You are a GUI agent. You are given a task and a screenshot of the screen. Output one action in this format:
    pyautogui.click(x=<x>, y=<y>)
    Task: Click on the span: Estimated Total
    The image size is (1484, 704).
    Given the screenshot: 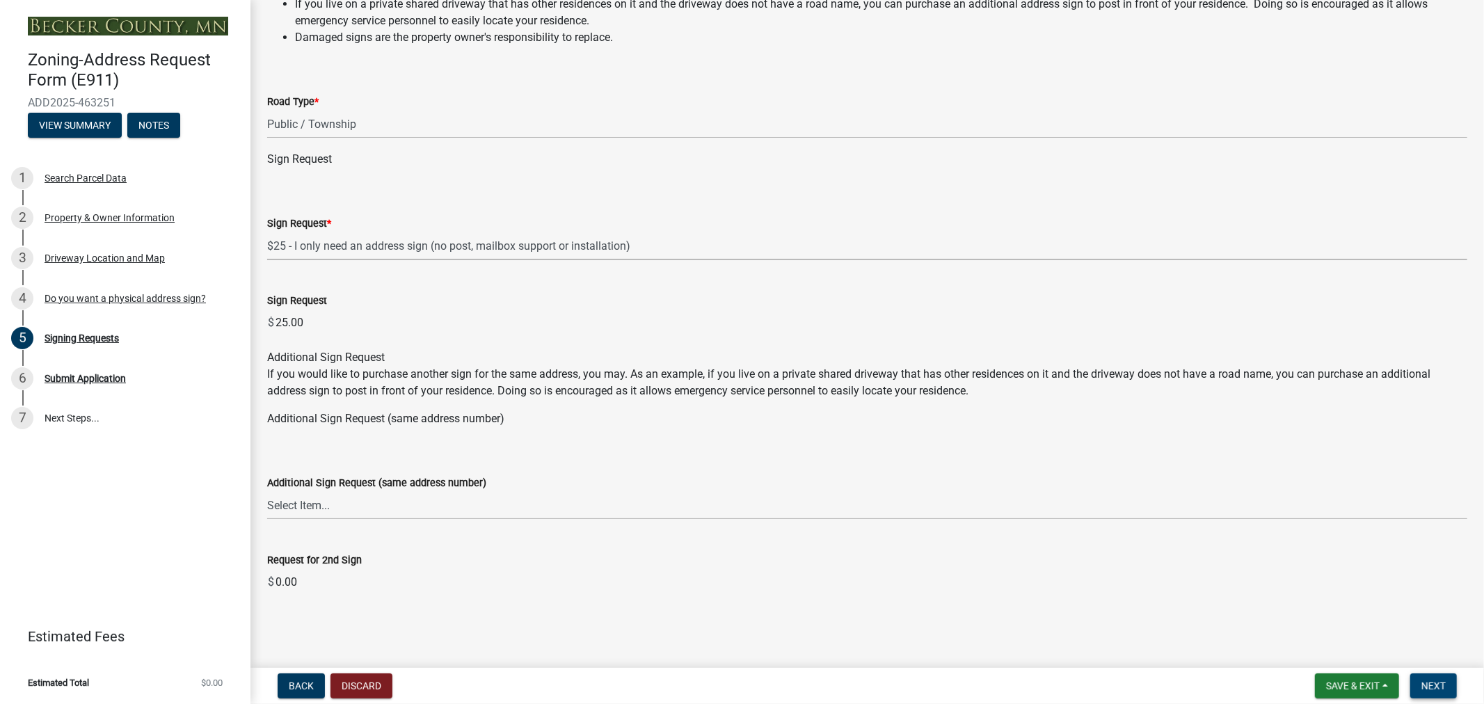 What is the action you would take?
    pyautogui.click(x=58, y=682)
    